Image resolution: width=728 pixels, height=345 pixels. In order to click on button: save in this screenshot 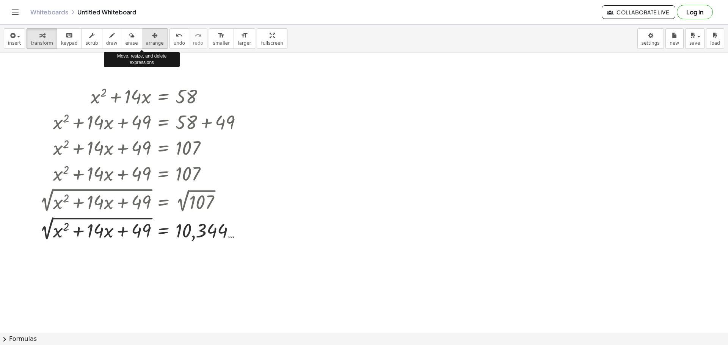, I will do `click(694, 39)`.